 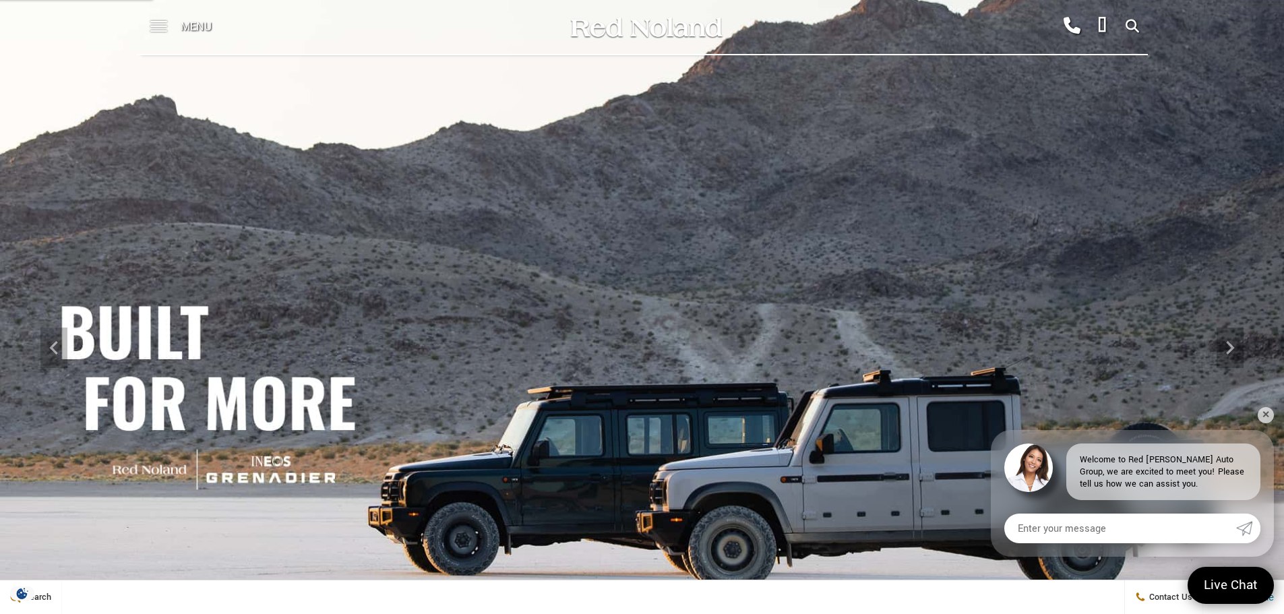 I want to click on span: Contact Us, so click(x=1168, y=597).